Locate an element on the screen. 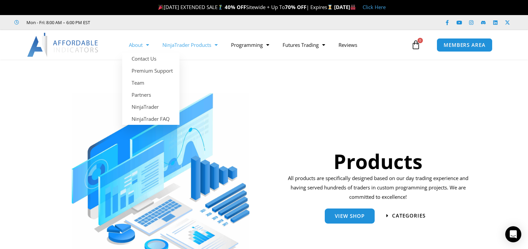 The height and width of the screenshot is (249, 528). a: Click Here is located at coordinates (374, 7).